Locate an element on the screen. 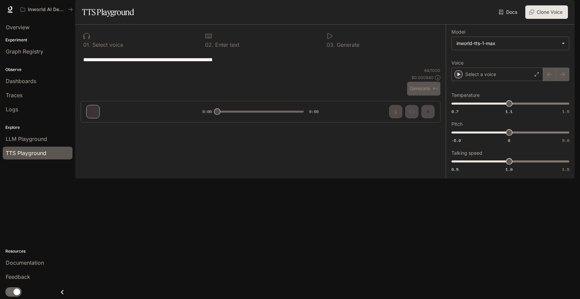 Image resolution: width=580 pixels, height=299 pixels. p: 0 1 . is located at coordinates (87, 45).